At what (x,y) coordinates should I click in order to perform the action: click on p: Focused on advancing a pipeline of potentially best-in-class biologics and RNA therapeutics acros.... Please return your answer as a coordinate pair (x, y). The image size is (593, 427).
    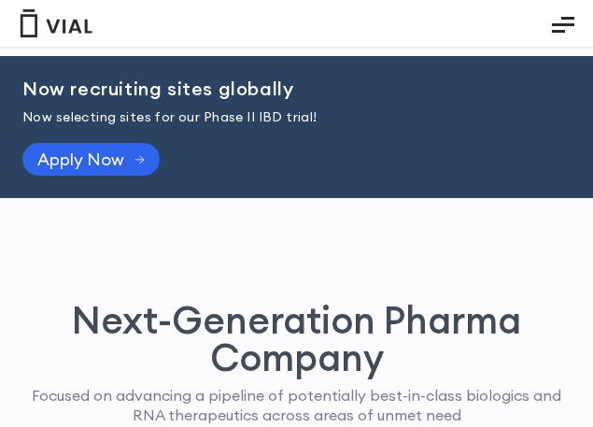
    Looking at the image, I should click on (296, 405).